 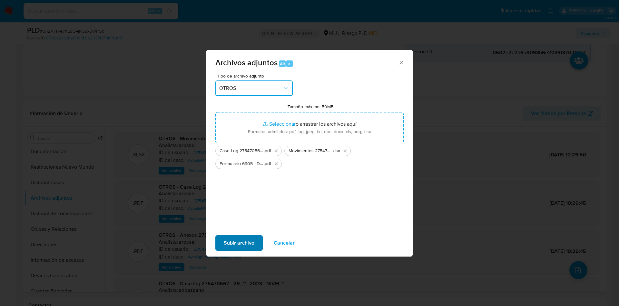 I want to click on span: OTROS, so click(x=251, y=88).